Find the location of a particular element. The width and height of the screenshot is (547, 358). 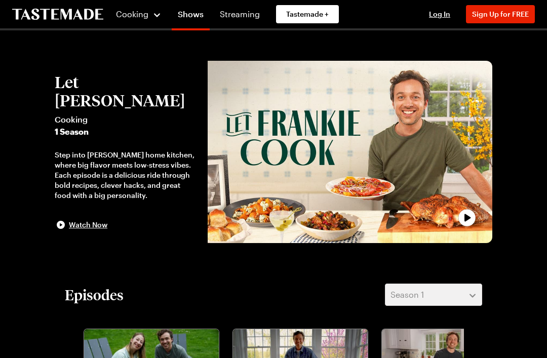

span: Season 1 is located at coordinates (407, 295).